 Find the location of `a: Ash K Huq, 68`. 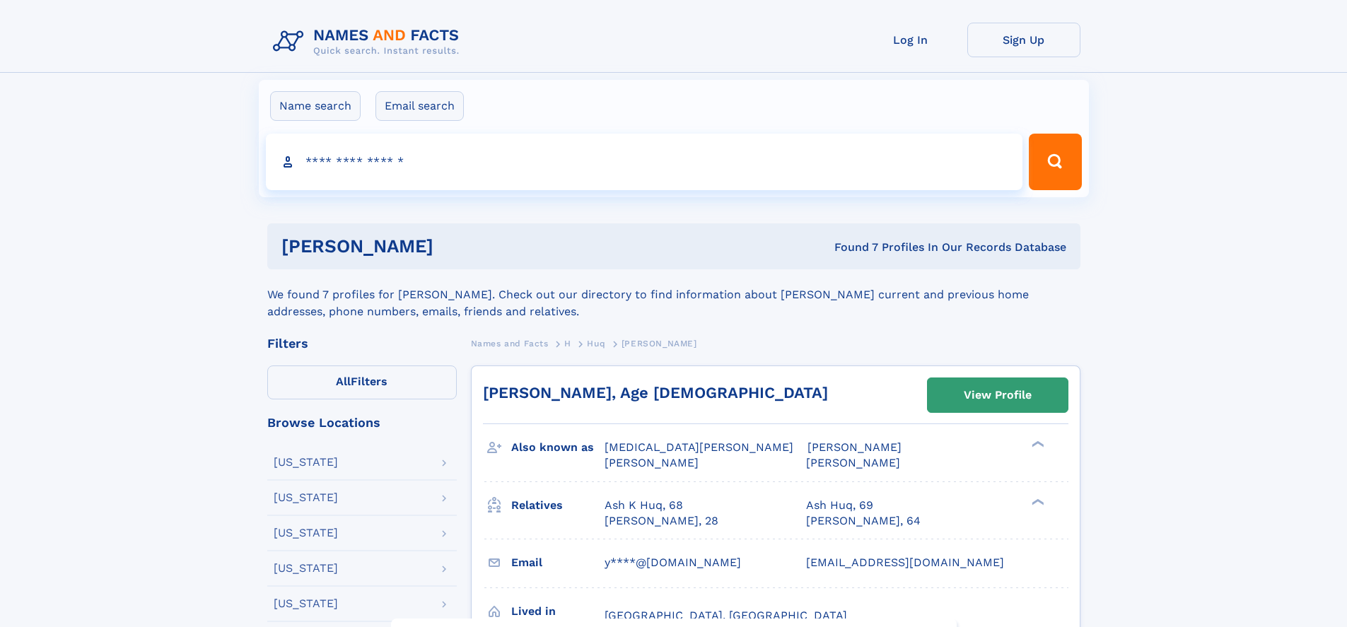

a: Ash K Huq, 68 is located at coordinates (643, 506).